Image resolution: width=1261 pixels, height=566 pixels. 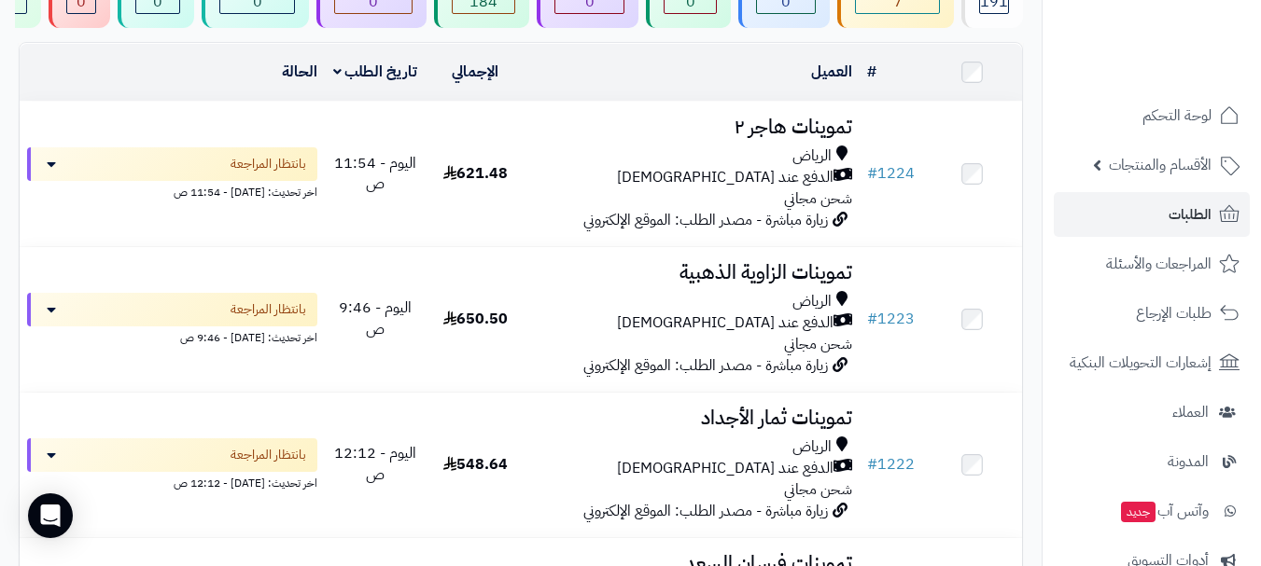 I want to click on span: المدونة, so click(x=1188, y=462).